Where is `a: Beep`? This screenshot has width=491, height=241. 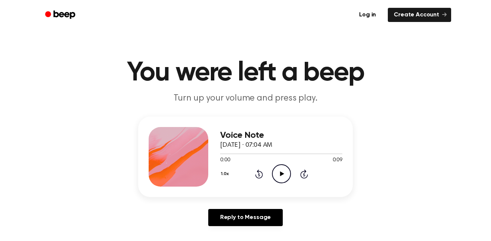
a: Beep is located at coordinates (61, 15).